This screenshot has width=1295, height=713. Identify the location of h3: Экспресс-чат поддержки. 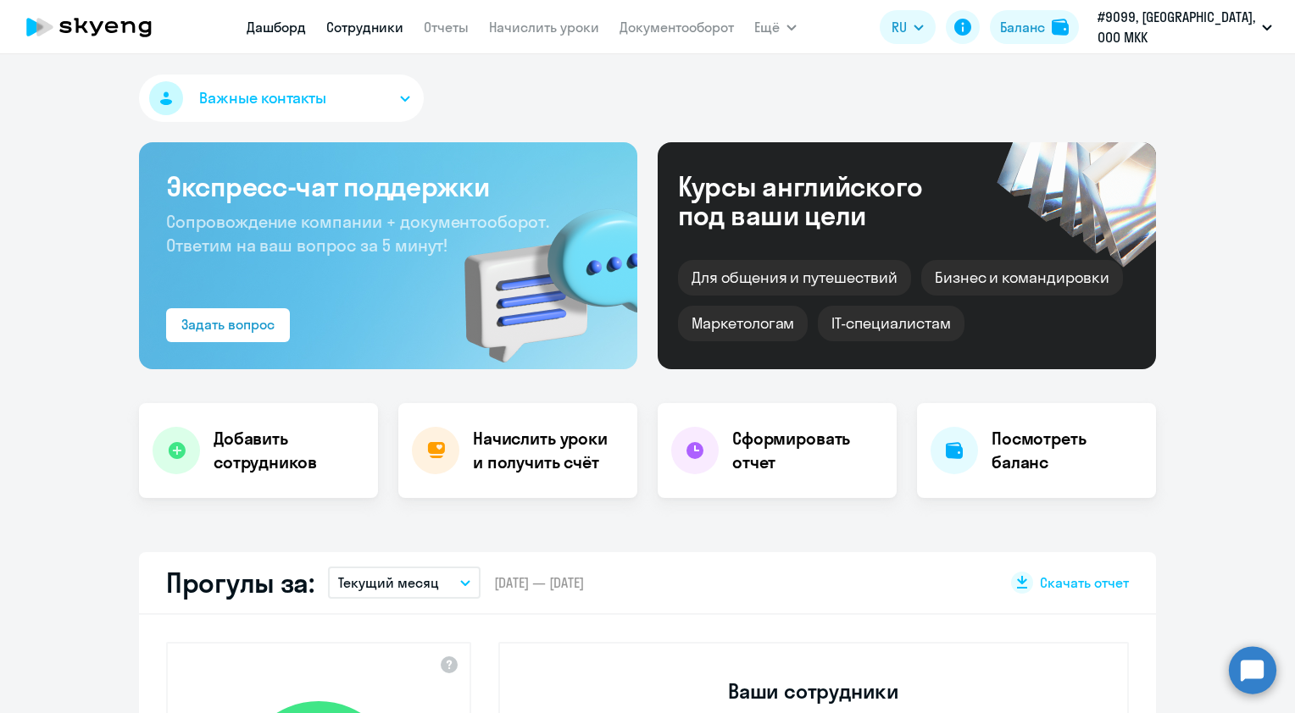
(388, 186).